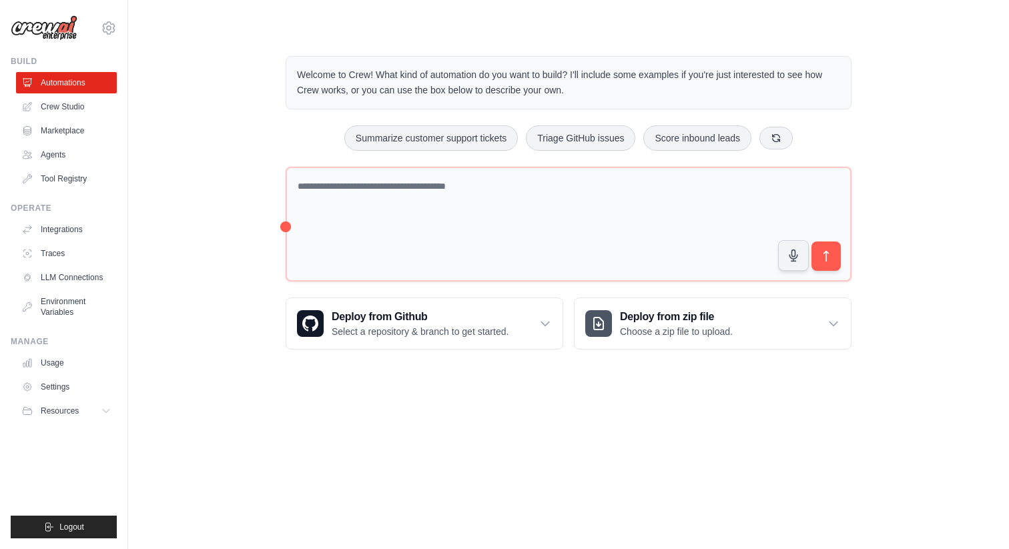 The image size is (1009, 549). Describe the element at coordinates (580, 138) in the screenshot. I see `button: Triage GitHub issues` at that location.